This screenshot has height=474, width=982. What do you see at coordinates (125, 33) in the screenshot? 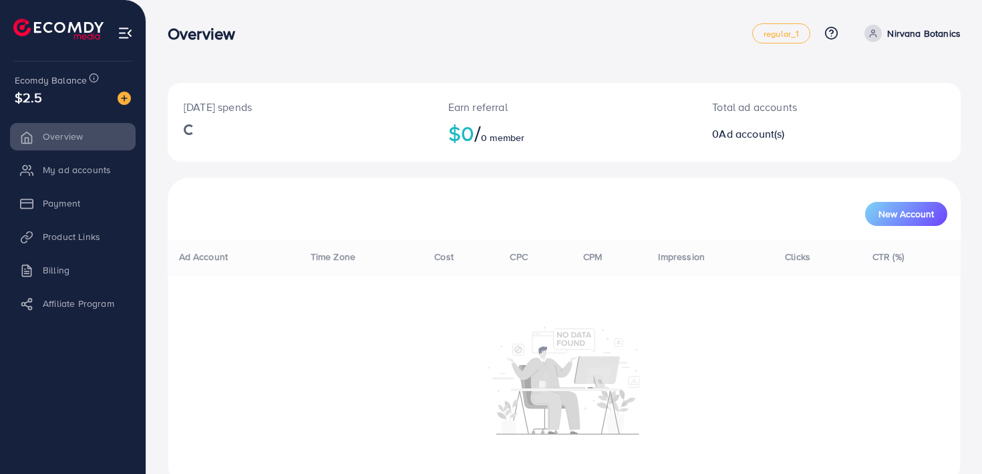
I see `img: menu` at bounding box center [125, 33].